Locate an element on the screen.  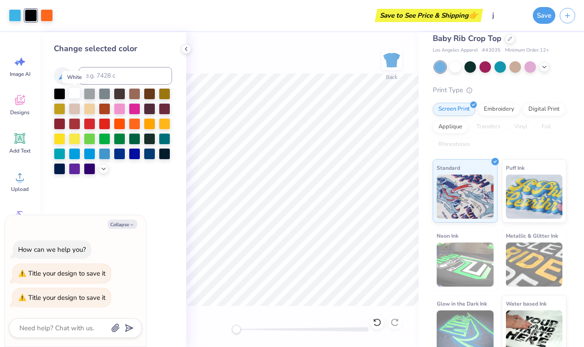
div: Transfers is located at coordinates (488, 127).